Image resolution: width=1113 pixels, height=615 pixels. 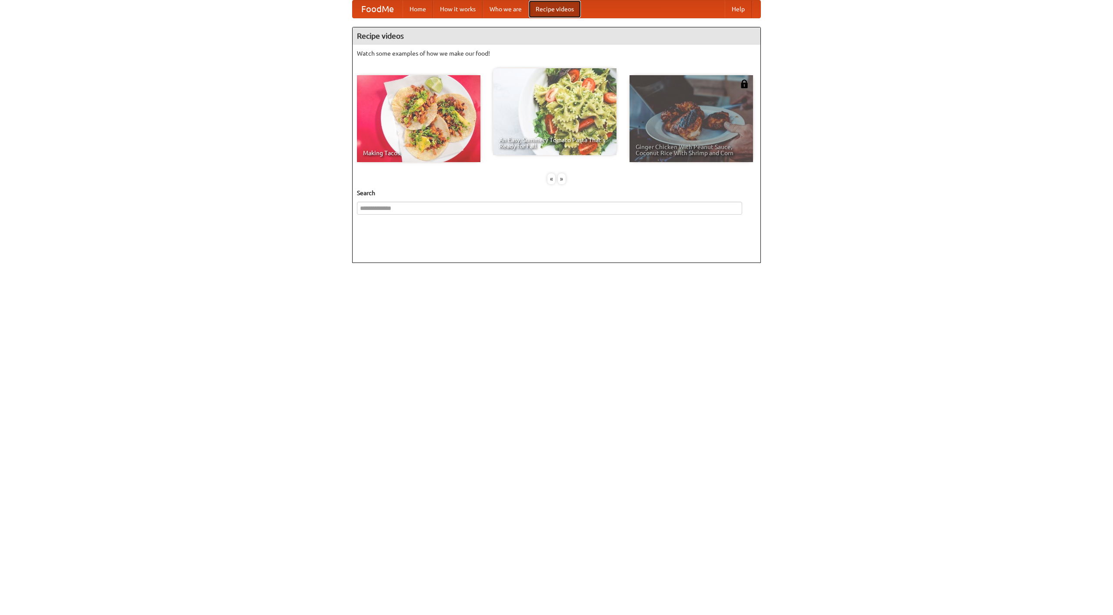 I want to click on a: Recipe videos, so click(x=555, y=9).